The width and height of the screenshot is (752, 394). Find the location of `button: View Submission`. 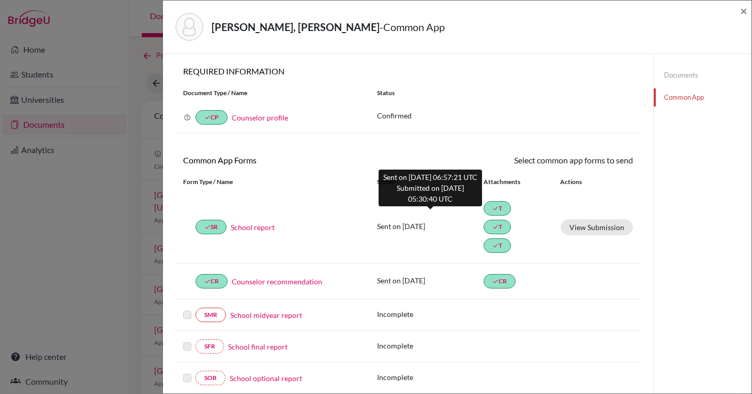

button: View Submission is located at coordinates (597, 227).